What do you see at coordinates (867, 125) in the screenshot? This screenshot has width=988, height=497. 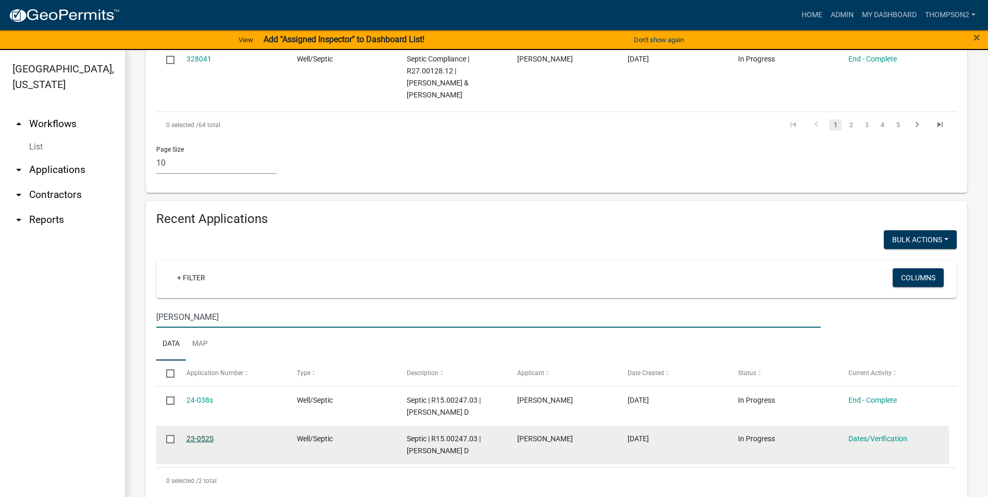 I see `li: page 3` at bounding box center [867, 125].